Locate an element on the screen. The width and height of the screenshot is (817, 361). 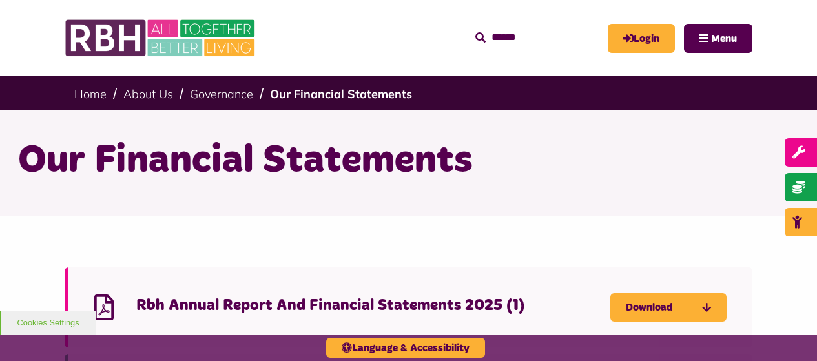
a: Governance is located at coordinates (221, 94).